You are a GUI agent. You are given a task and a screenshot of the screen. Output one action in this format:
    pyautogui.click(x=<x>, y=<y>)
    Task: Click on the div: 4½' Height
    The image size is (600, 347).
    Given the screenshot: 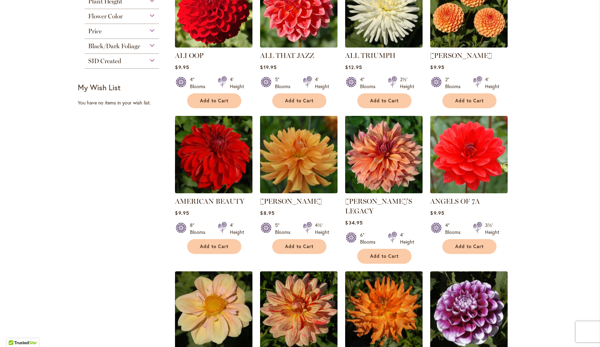 What is the action you would take?
    pyautogui.click(x=322, y=229)
    